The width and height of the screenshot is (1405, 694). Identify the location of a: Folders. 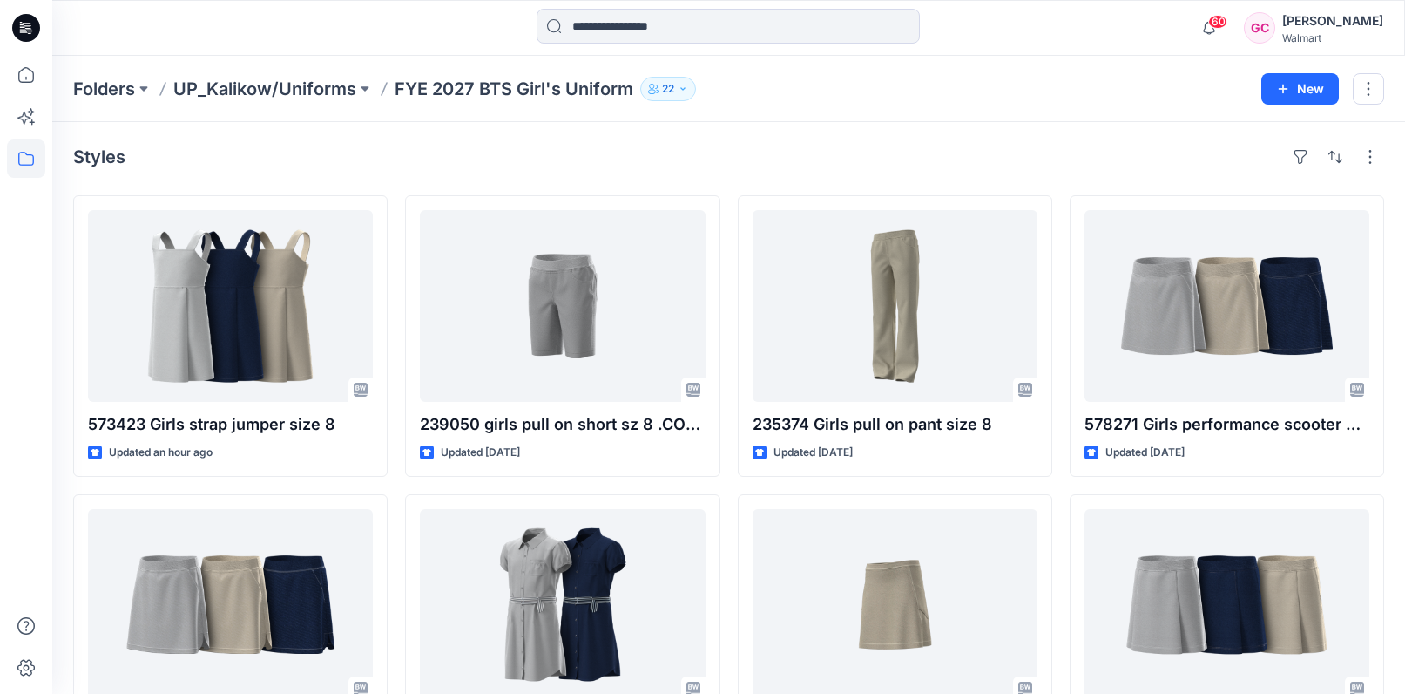
(104, 89).